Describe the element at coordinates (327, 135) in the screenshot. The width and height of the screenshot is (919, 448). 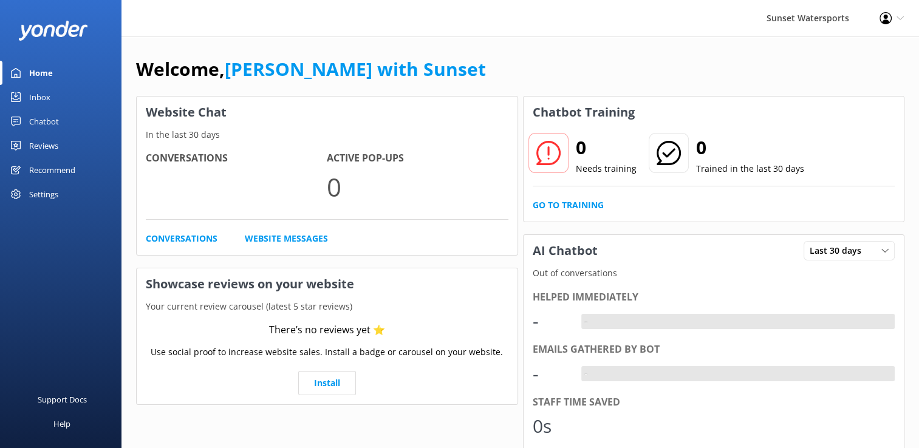
I see `p: In the last 30 days` at that location.